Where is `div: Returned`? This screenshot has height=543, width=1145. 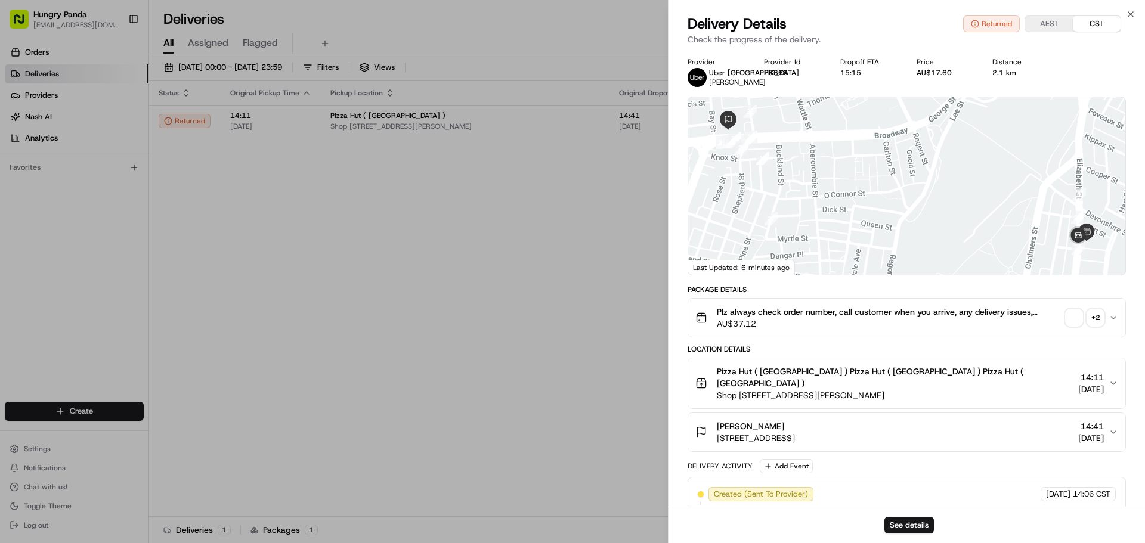
div: Returned is located at coordinates (991, 24).